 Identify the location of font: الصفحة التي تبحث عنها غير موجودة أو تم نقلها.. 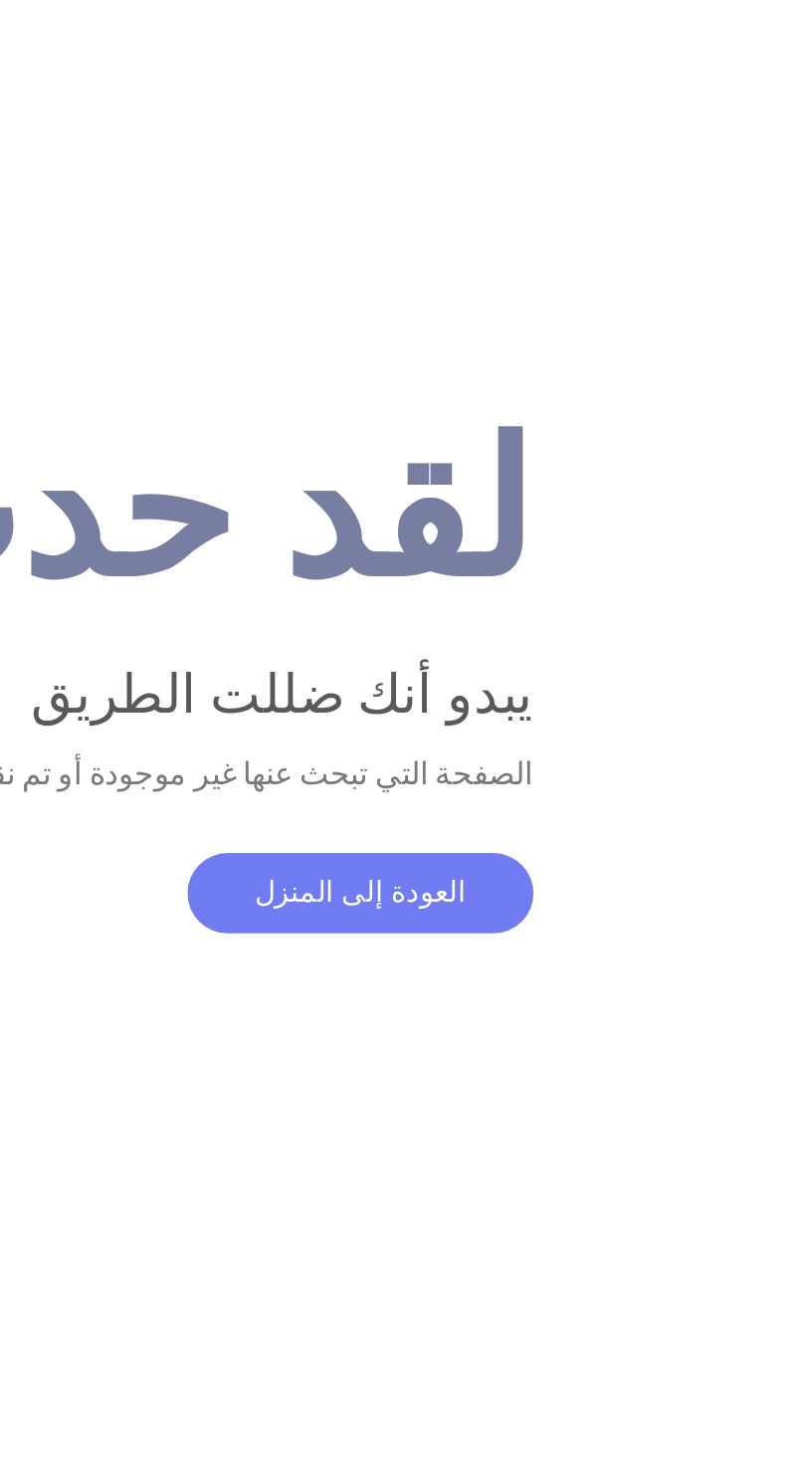
(543, 344).